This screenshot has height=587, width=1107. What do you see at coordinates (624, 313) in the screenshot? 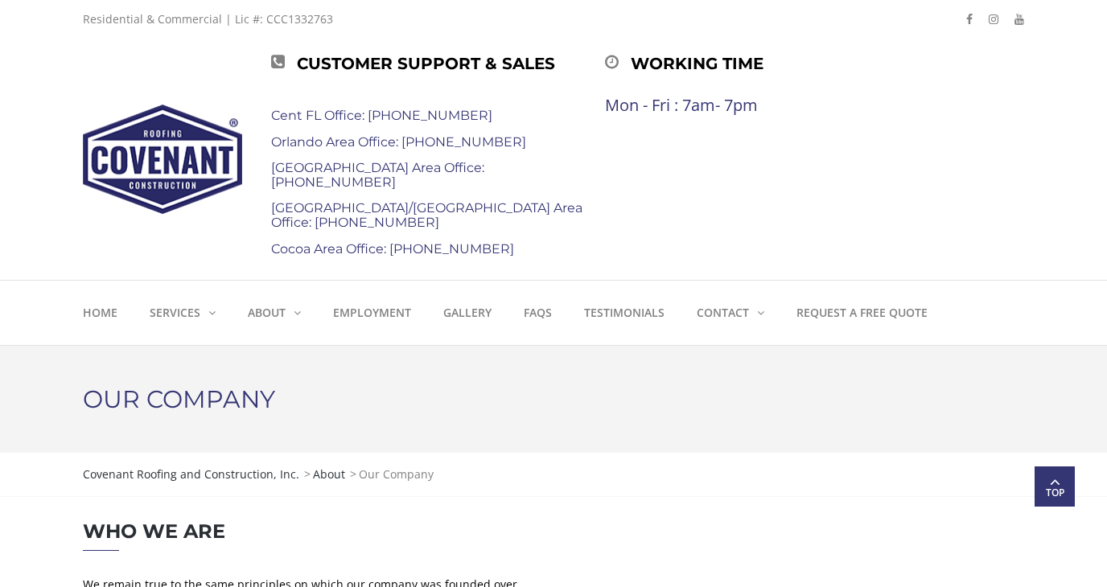
I see `a: Testimonials` at bounding box center [624, 313].